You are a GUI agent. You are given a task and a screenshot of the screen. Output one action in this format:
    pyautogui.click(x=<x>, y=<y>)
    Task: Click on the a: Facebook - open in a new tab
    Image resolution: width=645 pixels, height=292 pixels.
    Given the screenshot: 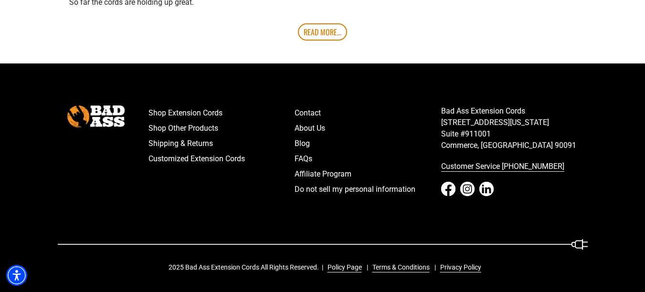 What is the action you would take?
    pyautogui.click(x=448, y=189)
    